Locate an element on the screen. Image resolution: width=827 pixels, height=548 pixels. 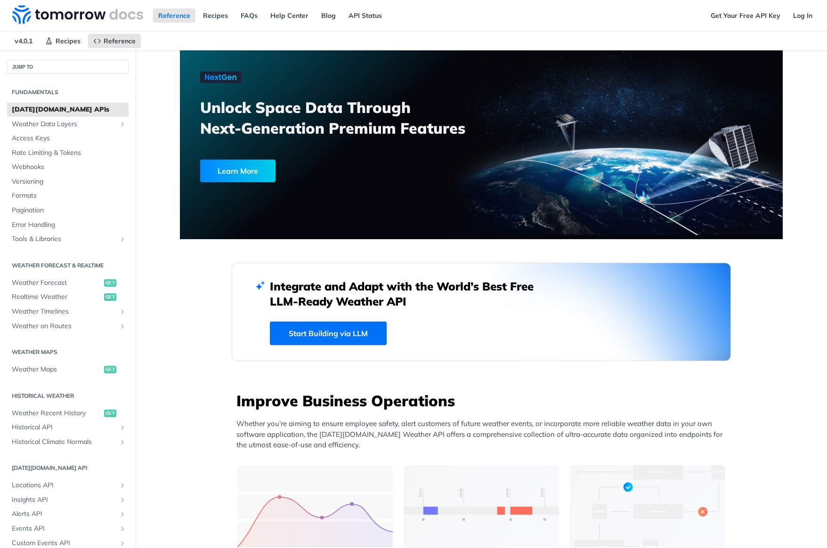
a: Access Keys is located at coordinates (68, 138).